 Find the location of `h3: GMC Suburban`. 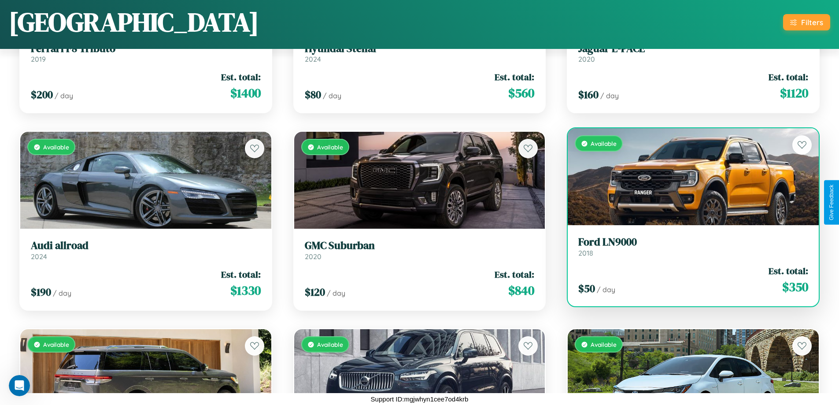

h3: GMC Suburban is located at coordinates (420, 245).